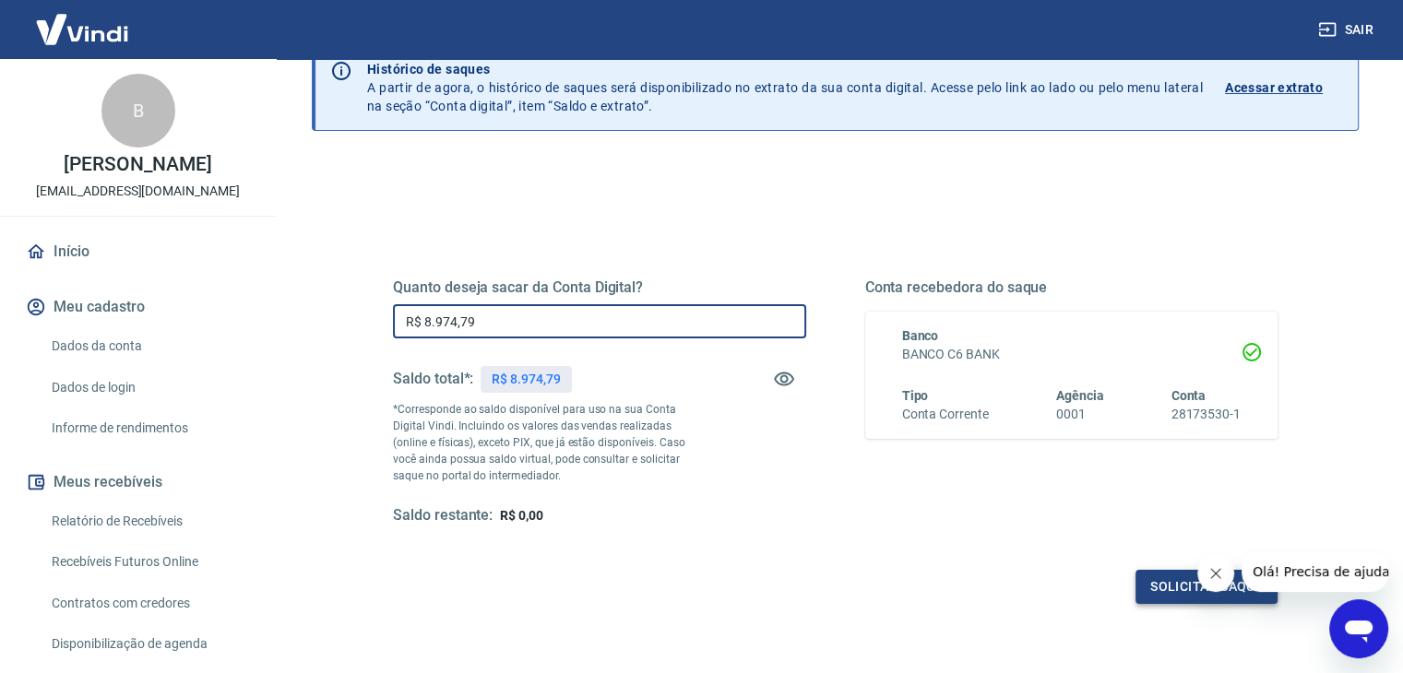 The width and height of the screenshot is (1403, 673). What do you see at coordinates (1080, 414) in the screenshot?
I see `h6: 0001` at bounding box center [1080, 414].